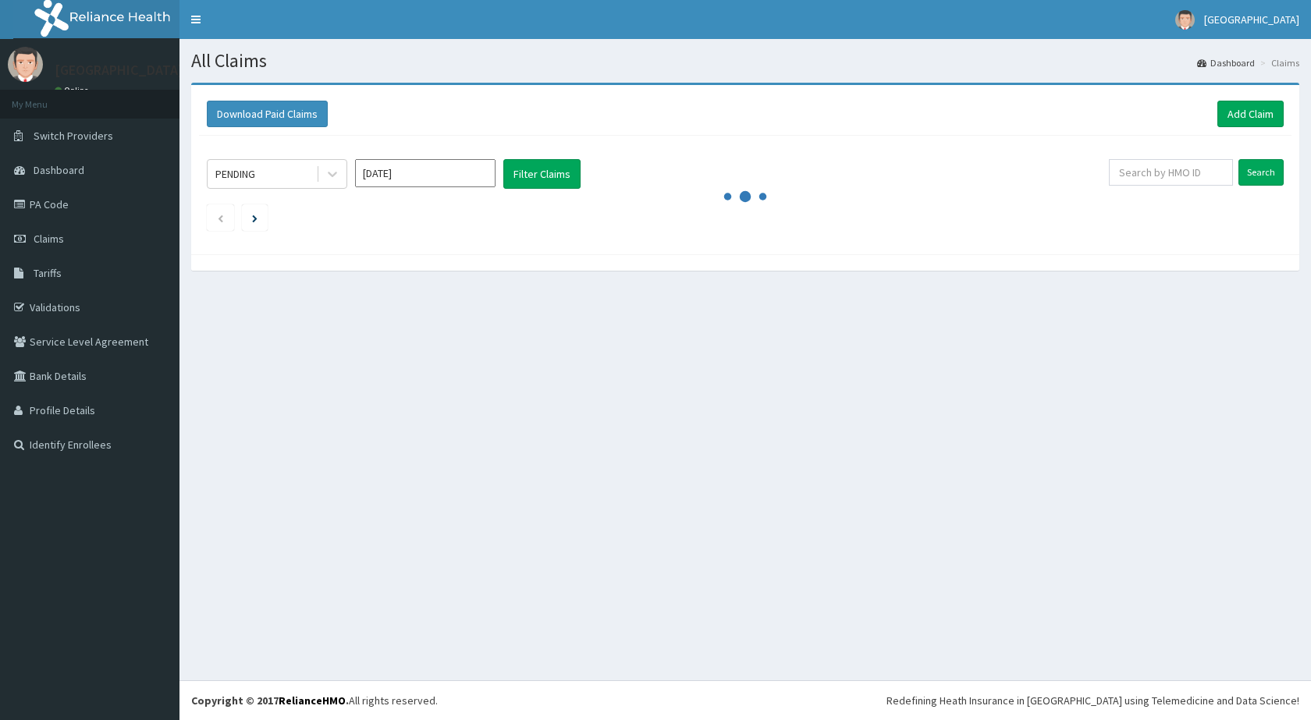  What do you see at coordinates (1250, 114) in the screenshot?
I see `a: Add Claim` at bounding box center [1250, 114].